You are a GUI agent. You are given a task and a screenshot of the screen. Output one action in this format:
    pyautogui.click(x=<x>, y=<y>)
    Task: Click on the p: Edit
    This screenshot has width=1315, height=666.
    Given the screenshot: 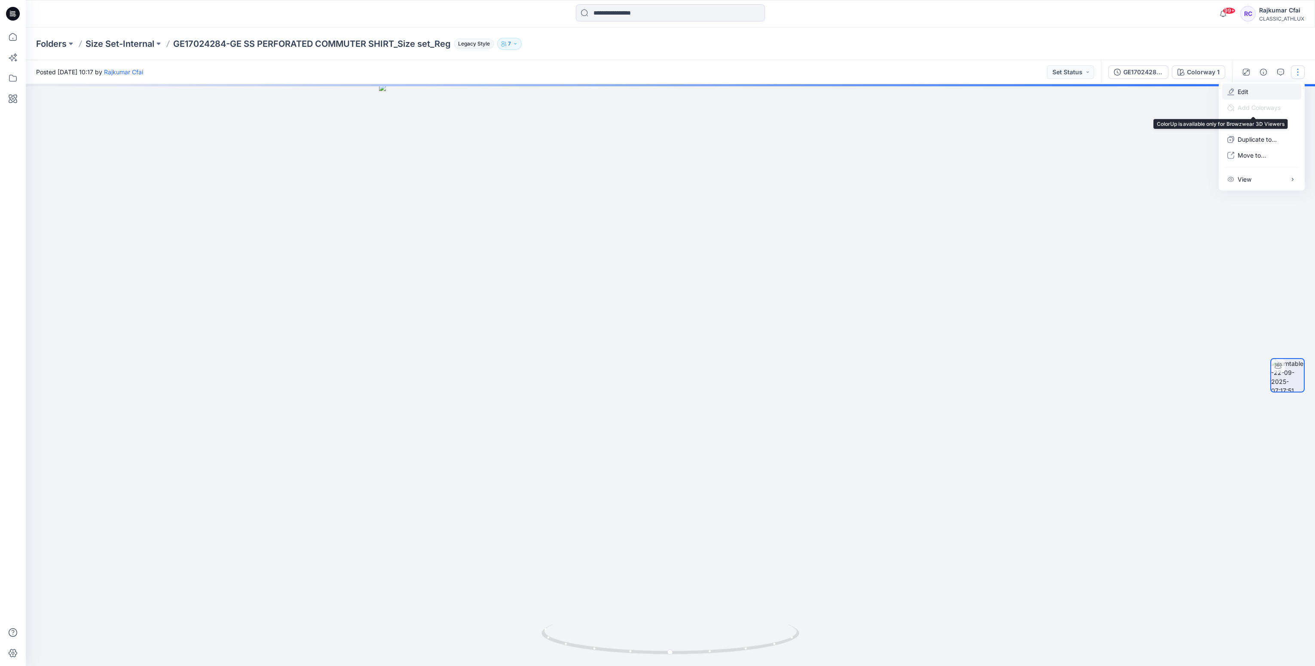 What is the action you would take?
    pyautogui.click(x=1243, y=92)
    